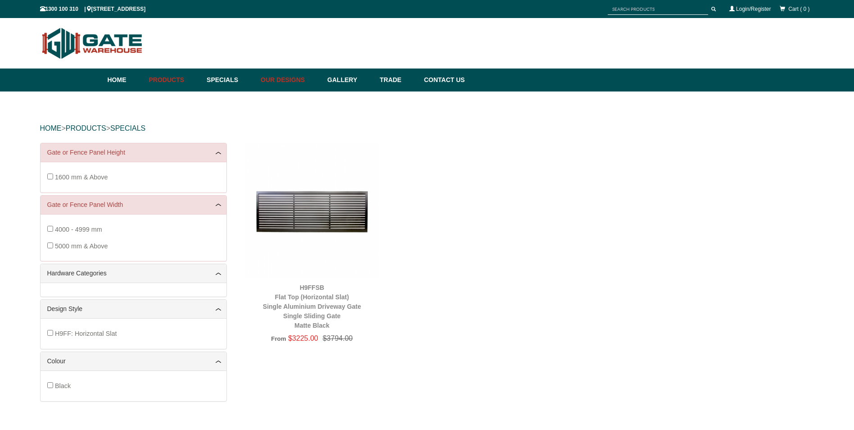 The width and height of the screenshot is (854, 430). Describe the element at coordinates (86, 128) in the screenshot. I see `a: PRODUCTS` at that location.